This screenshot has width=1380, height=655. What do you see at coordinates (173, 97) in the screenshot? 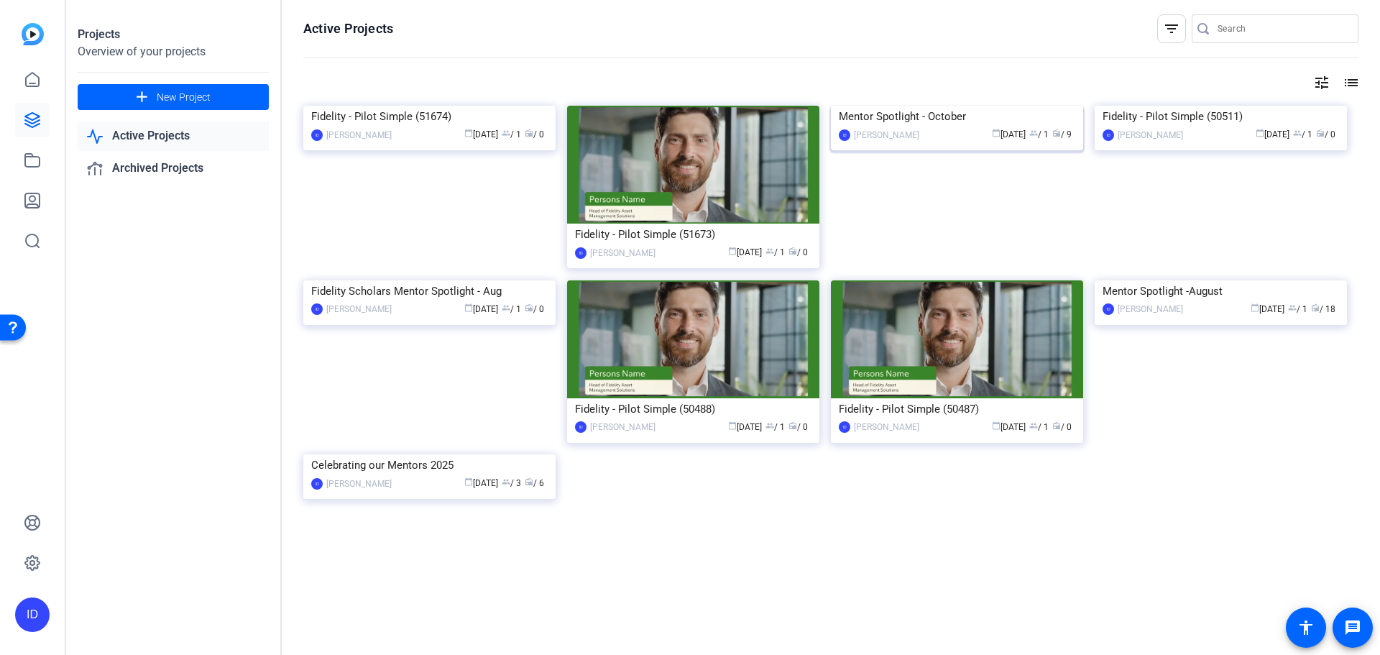
I see `button: New Project` at bounding box center [173, 97].